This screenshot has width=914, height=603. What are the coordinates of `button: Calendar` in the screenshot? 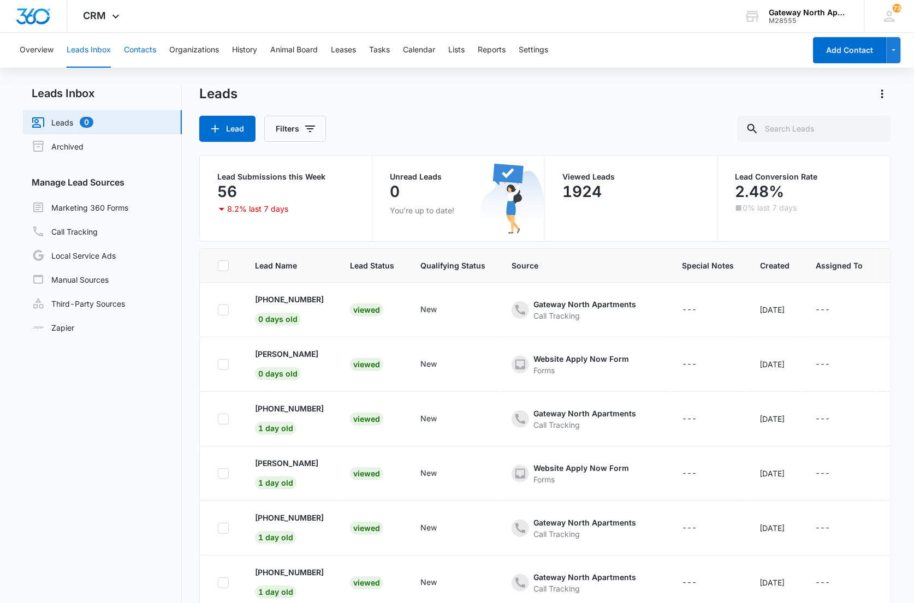 It's located at (419, 50).